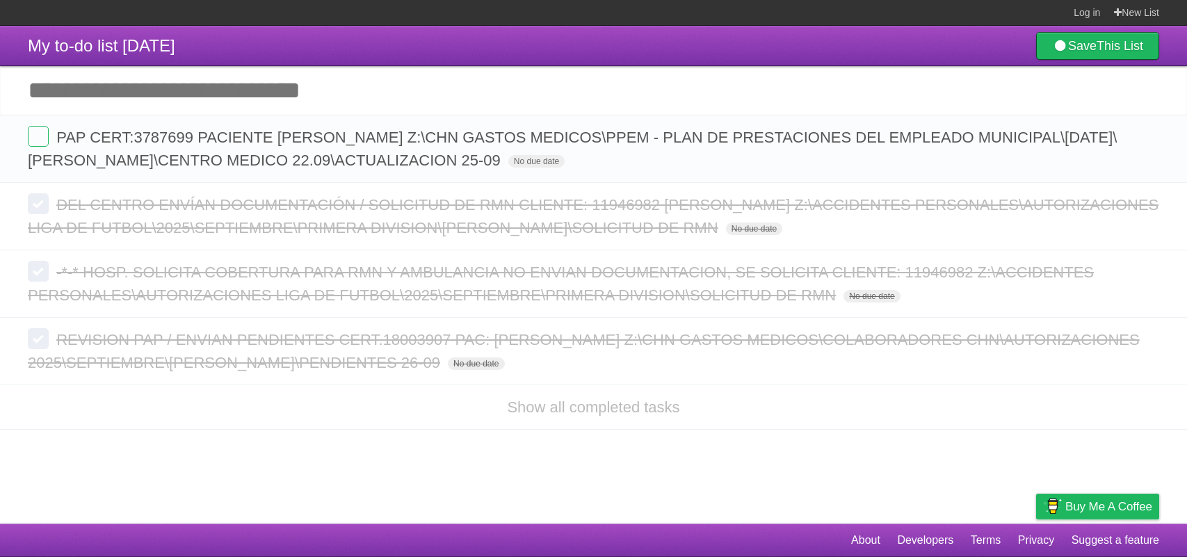 The height and width of the screenshot is (557, 1187). What do you see at coordinates (1097, 506) in the screenshot?
I see `a: Buy me a coffee` at bounding box center [1097, 506].